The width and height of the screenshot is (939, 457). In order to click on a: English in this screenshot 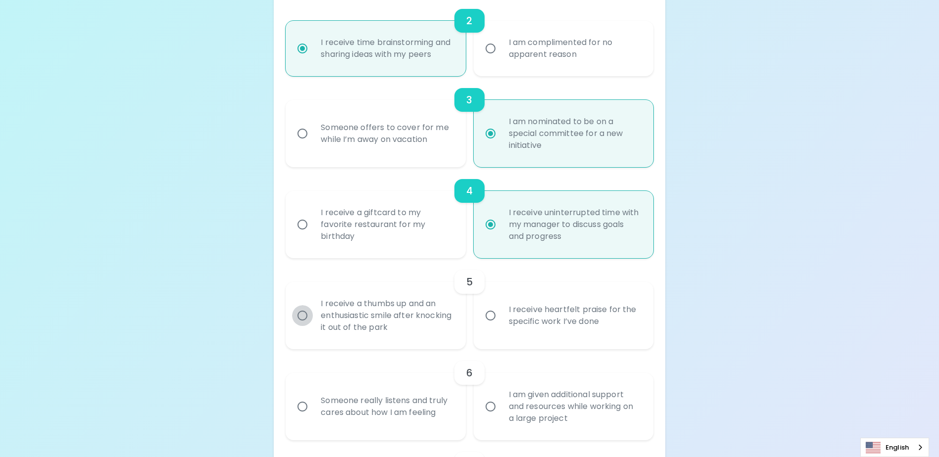, I will do `click(894, 447)`.